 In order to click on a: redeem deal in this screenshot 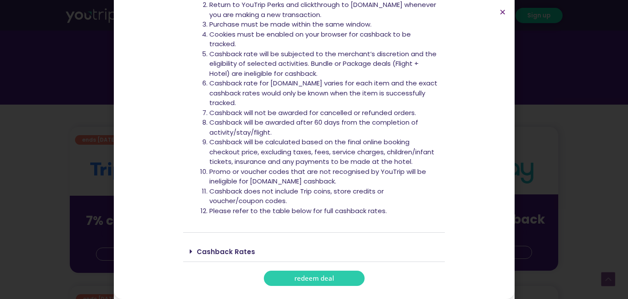, I will do `click(314, 278)`.